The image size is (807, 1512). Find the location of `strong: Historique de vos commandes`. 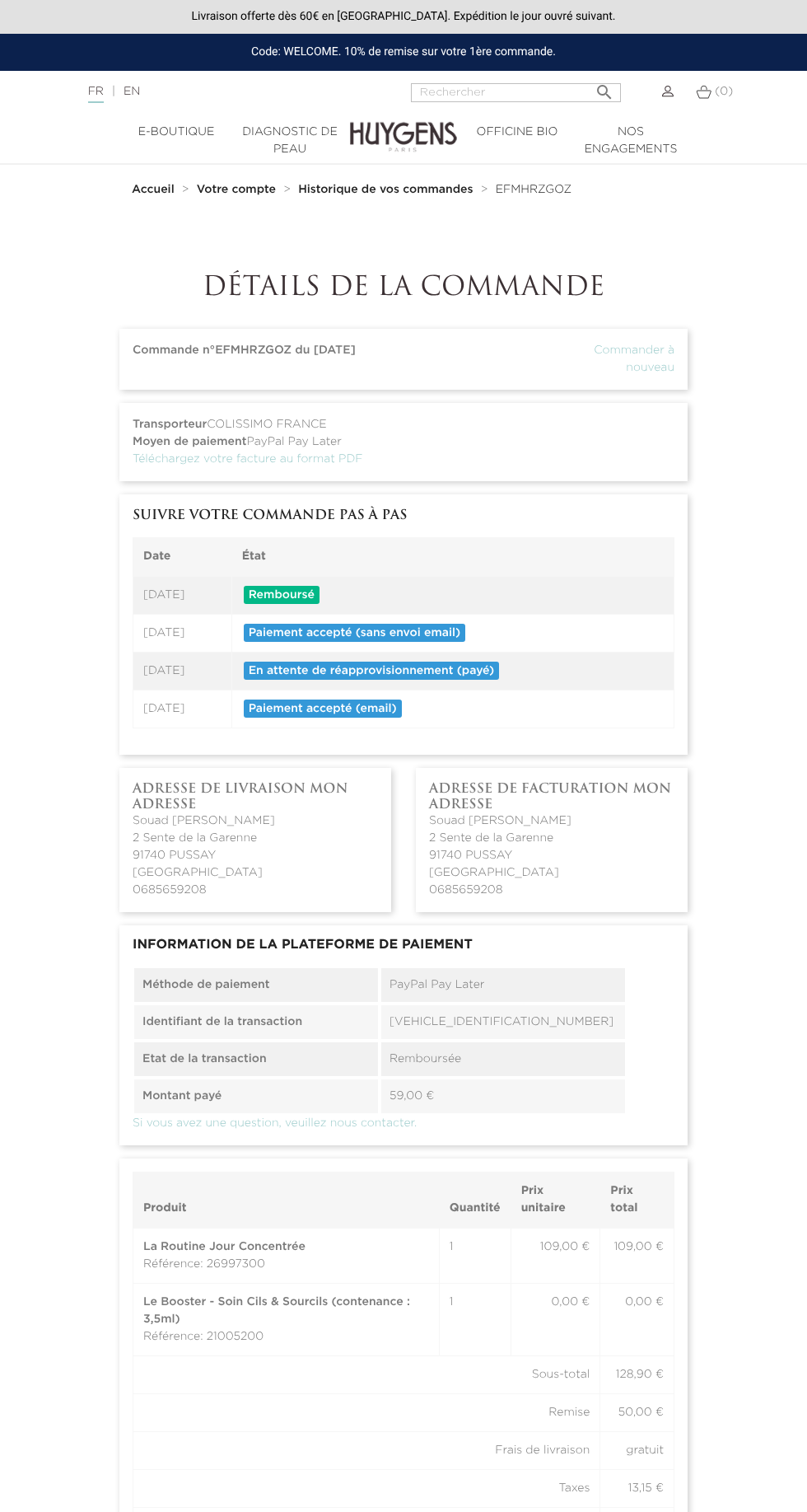

strong: Historique de vos commandes is located at coordinates (386, 189).